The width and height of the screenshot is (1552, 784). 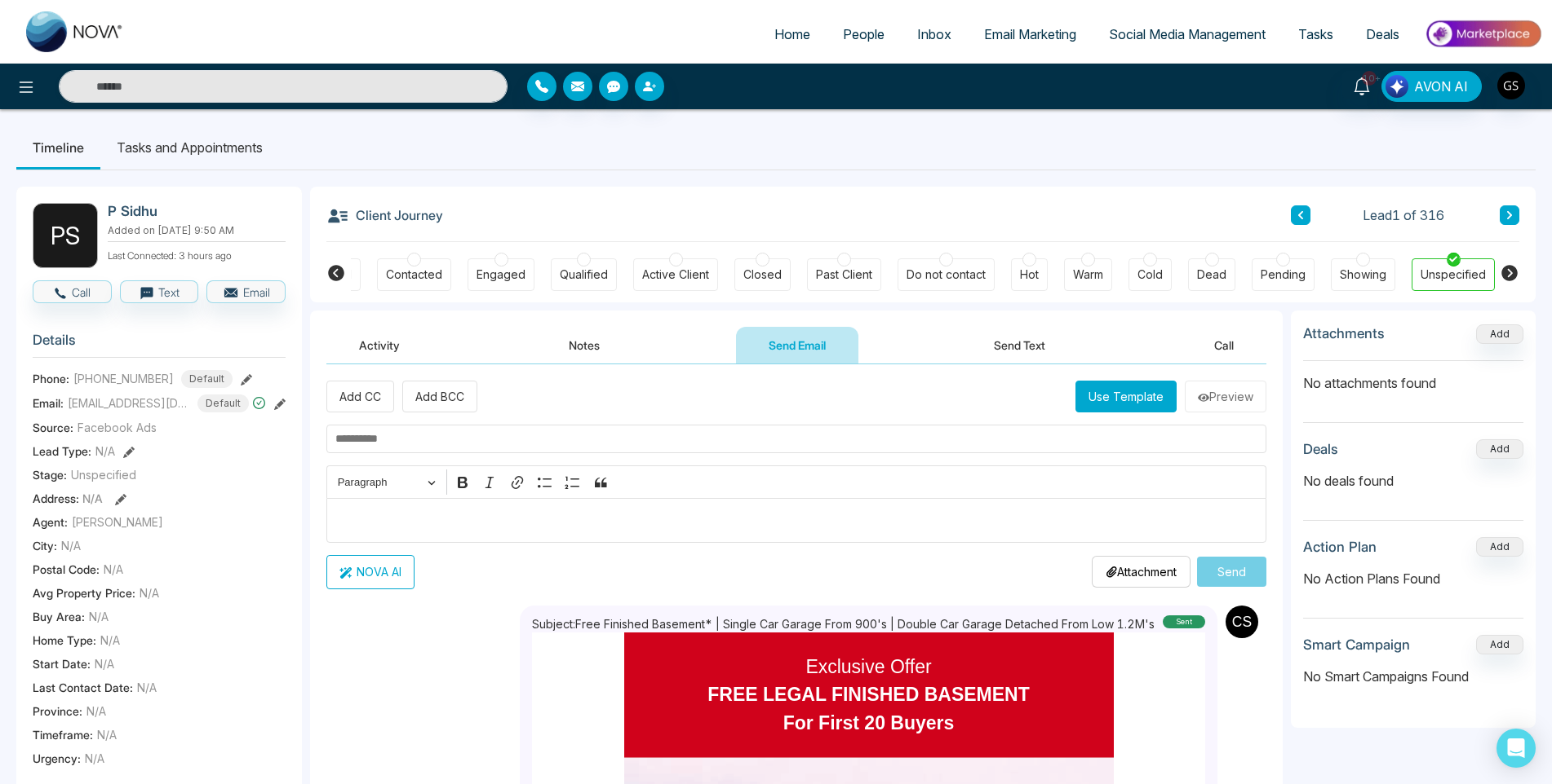 What do you see at coordinates (48, 402) in the screenshot?
I see `span: Email:` at bounding box center [48, 402].